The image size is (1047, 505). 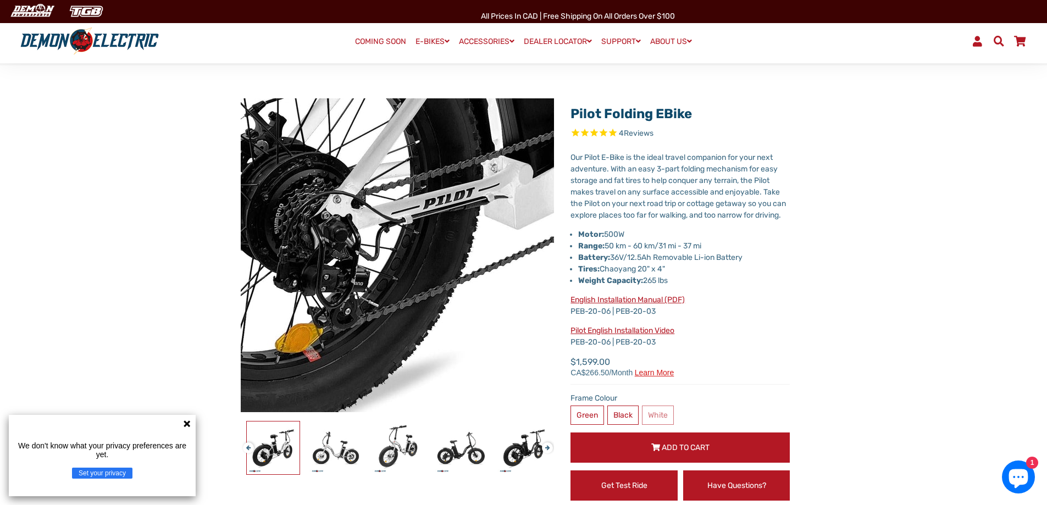 What do you see at coordinates (623, 415) in the screenshot?
I see `label: Black` at bounding box center [623, 415].